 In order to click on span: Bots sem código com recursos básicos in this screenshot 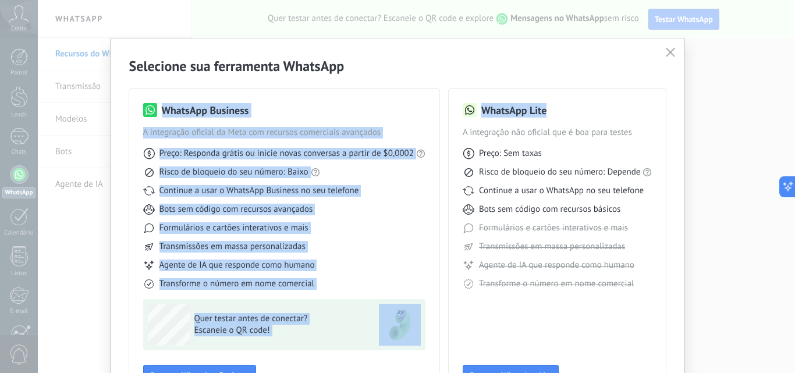, I will do `click(549, 209)`.